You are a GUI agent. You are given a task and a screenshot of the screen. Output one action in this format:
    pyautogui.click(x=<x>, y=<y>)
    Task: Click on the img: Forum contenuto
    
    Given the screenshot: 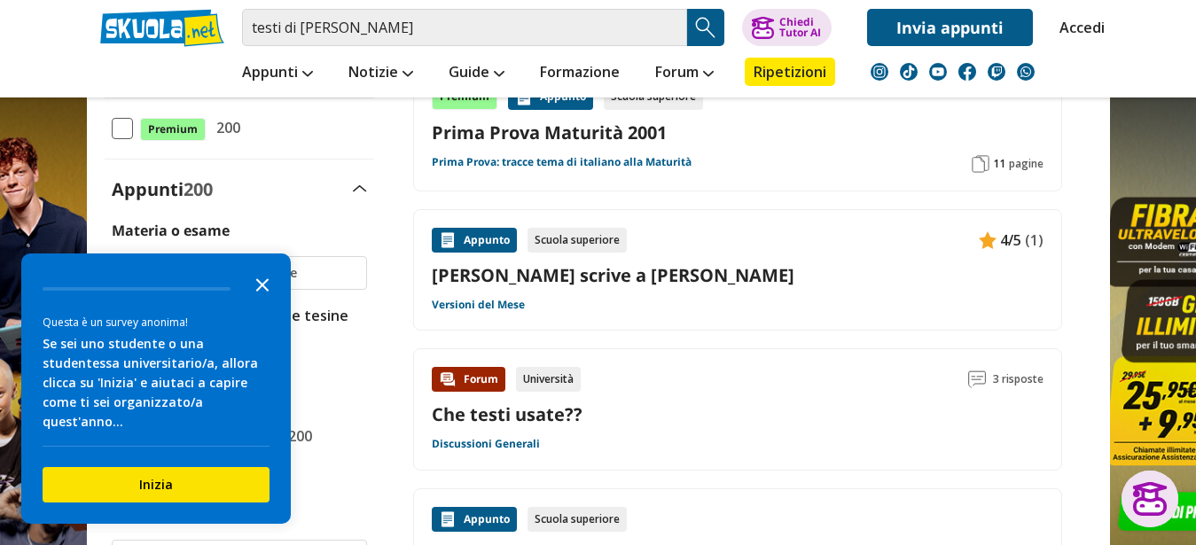 What is the action you would take?
    pyautogui.click(x=448, y=379)
    